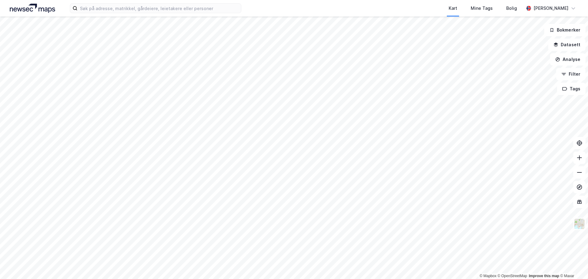  I want to click on input: Søk på adresse, matrikkel, gårdeiere, leietakere eller personer, so click(159, 8).